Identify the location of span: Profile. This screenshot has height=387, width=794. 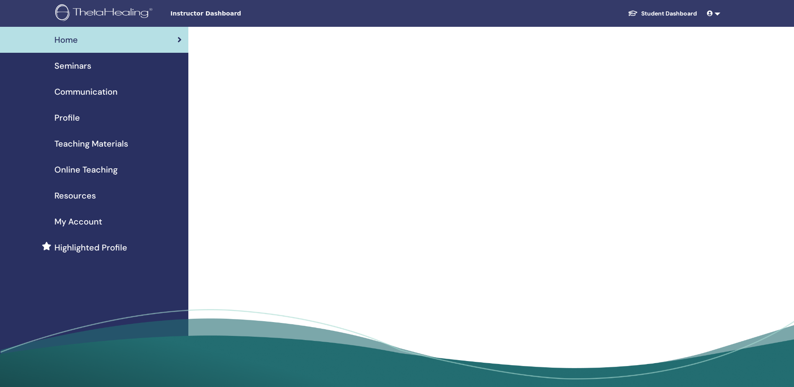
(67, 118).